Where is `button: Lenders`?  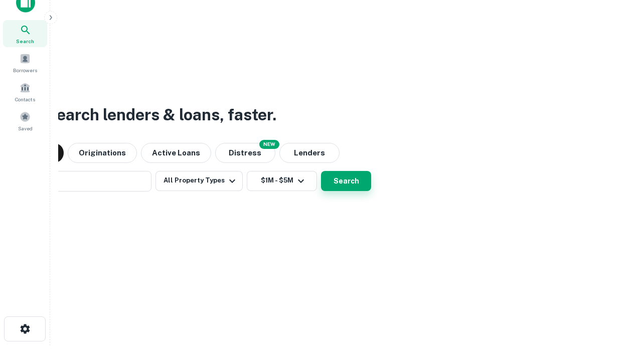
button: Lenders is located at coordinates (310, 153).